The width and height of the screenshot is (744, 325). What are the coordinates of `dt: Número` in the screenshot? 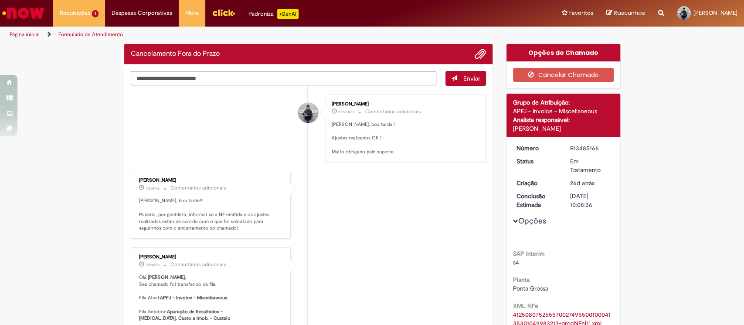 It's located at (537, 148).